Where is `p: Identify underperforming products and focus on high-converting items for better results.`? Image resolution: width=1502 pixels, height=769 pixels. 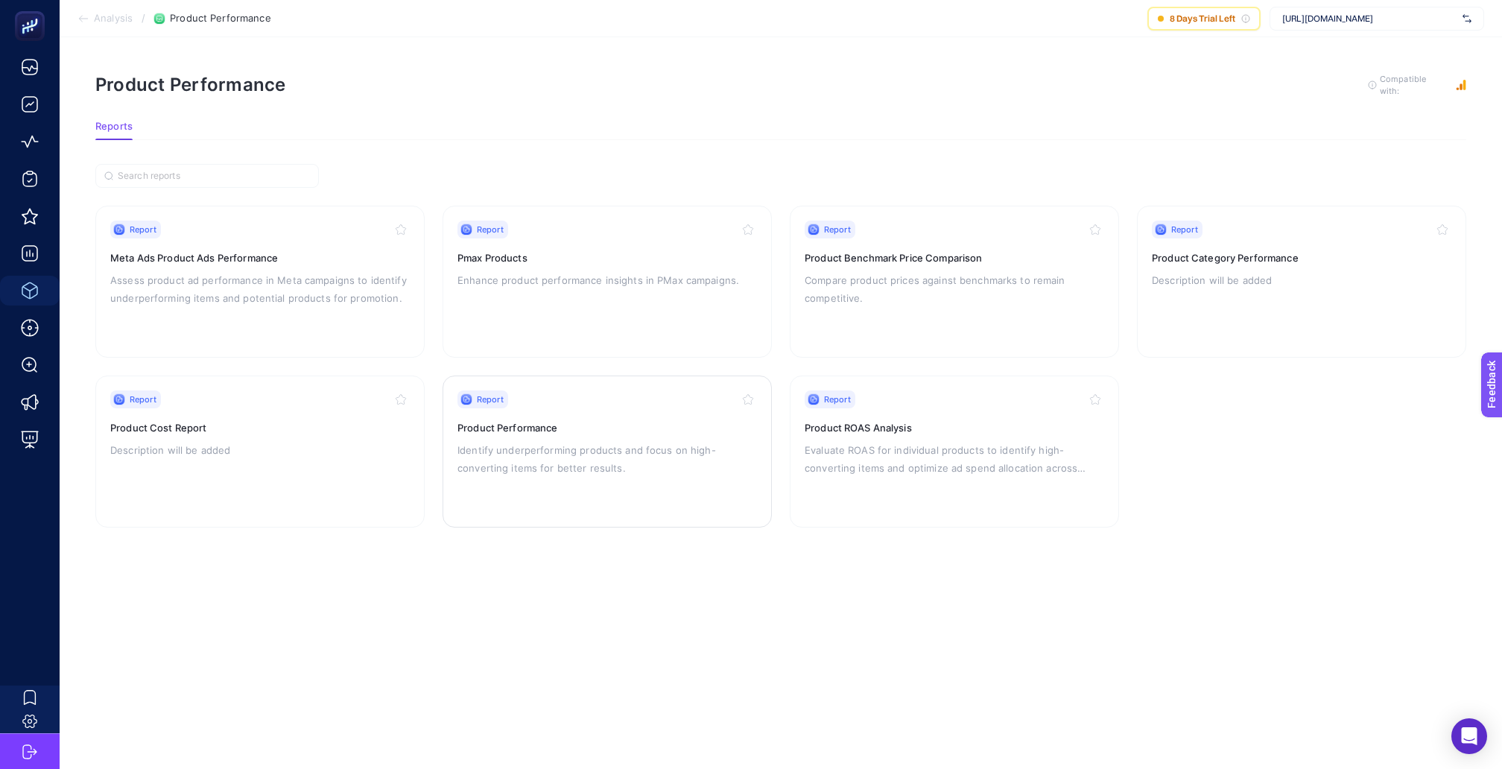
p: Identify underperforming products and focus on high-converting items for better results. is located at coordinates (607, 459).